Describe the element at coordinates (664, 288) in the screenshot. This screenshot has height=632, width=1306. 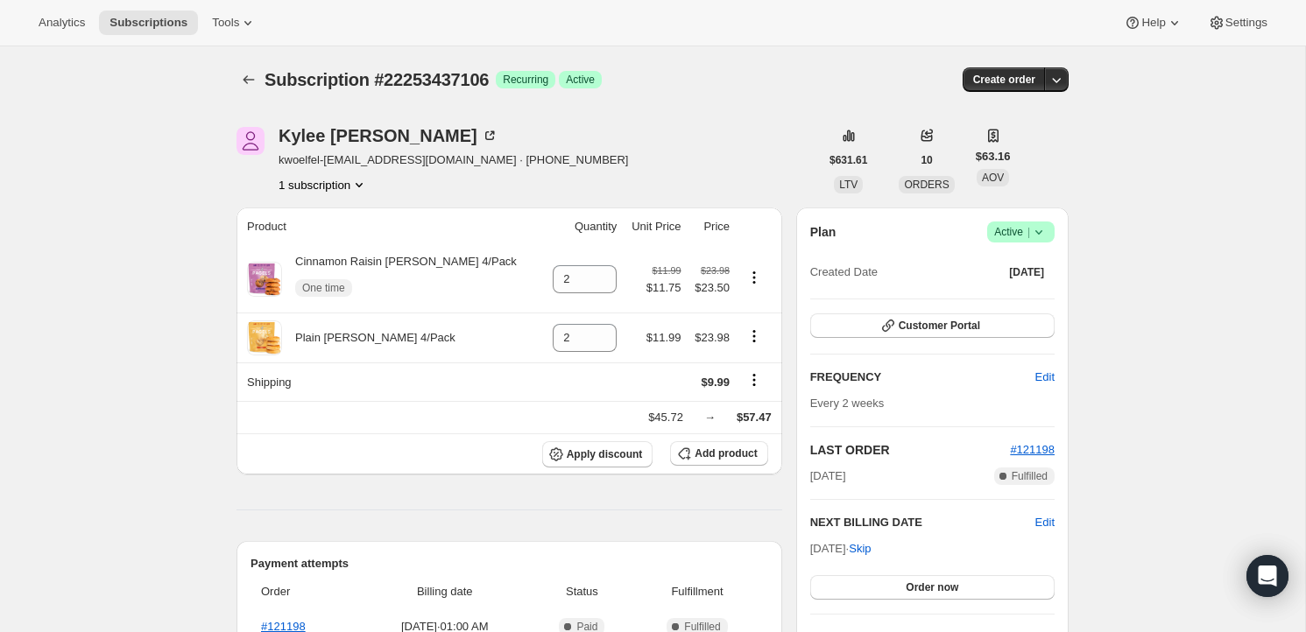
I see `span: $11.75` at that location.